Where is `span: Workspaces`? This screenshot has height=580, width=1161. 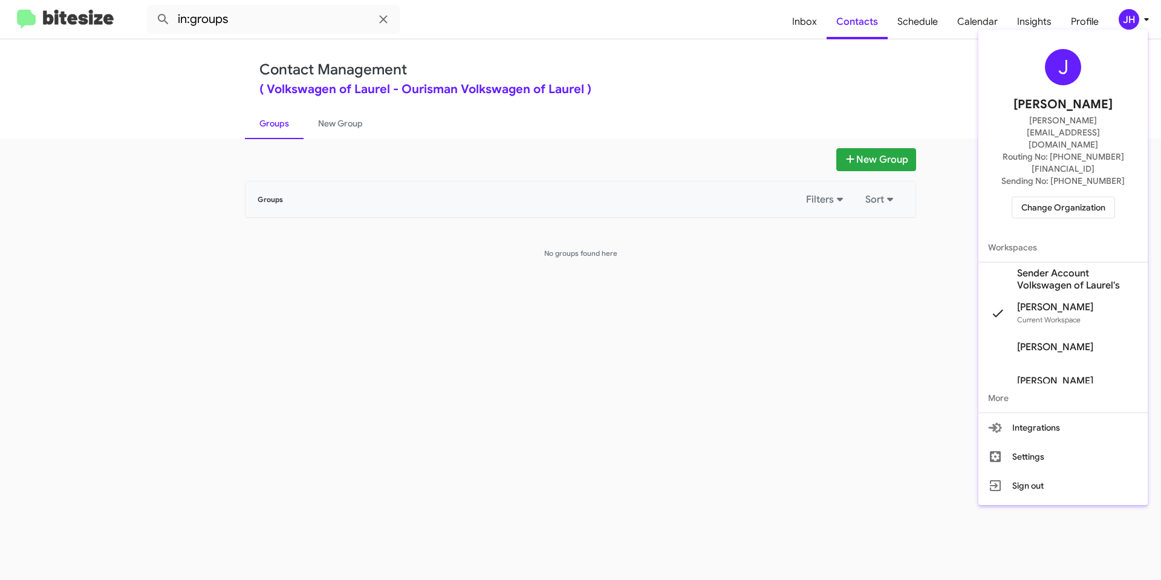
span: Workspaces is located at coordinates (1063, 247).